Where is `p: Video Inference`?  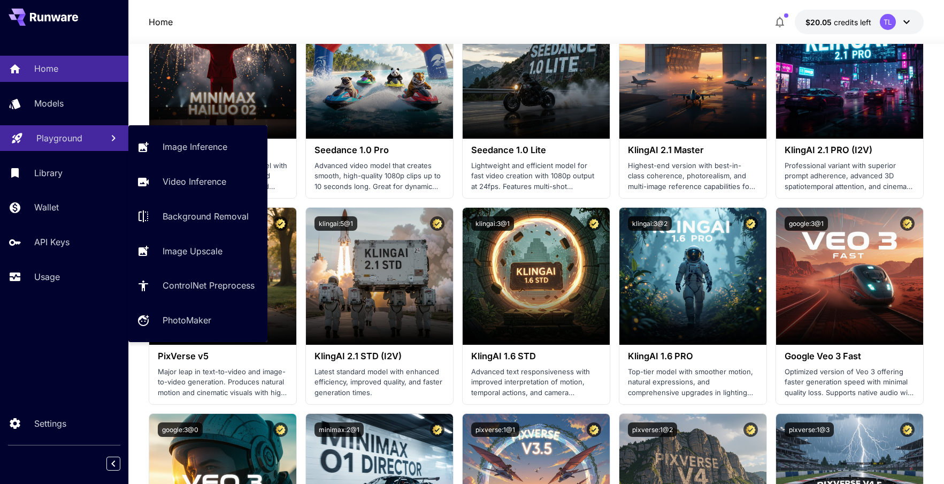
p: Video Inference is located at coordinates (194, 181).